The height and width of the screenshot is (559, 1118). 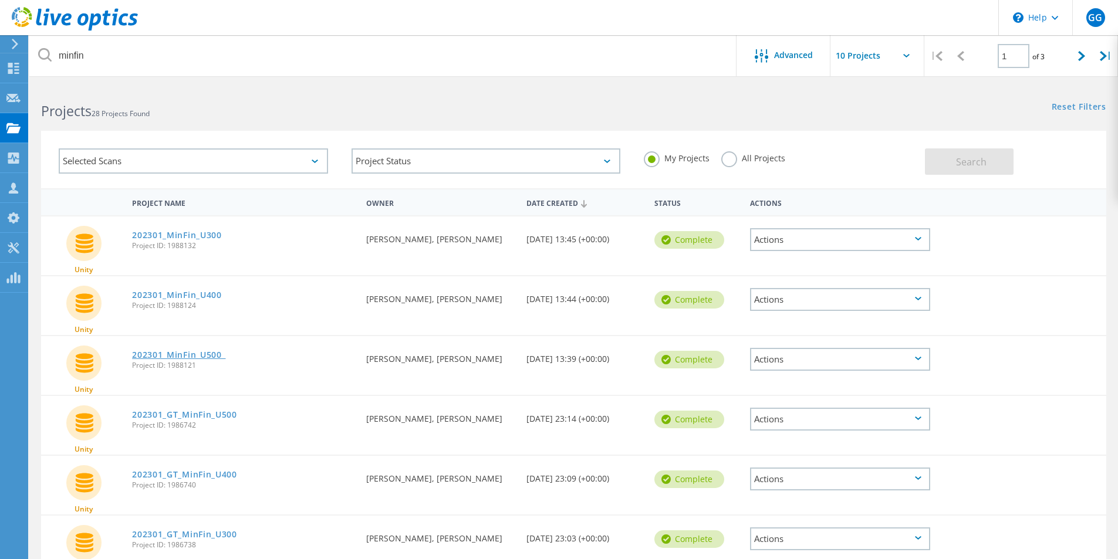 I want to click on a: Reset Filters, so click(x=1078, y=107).